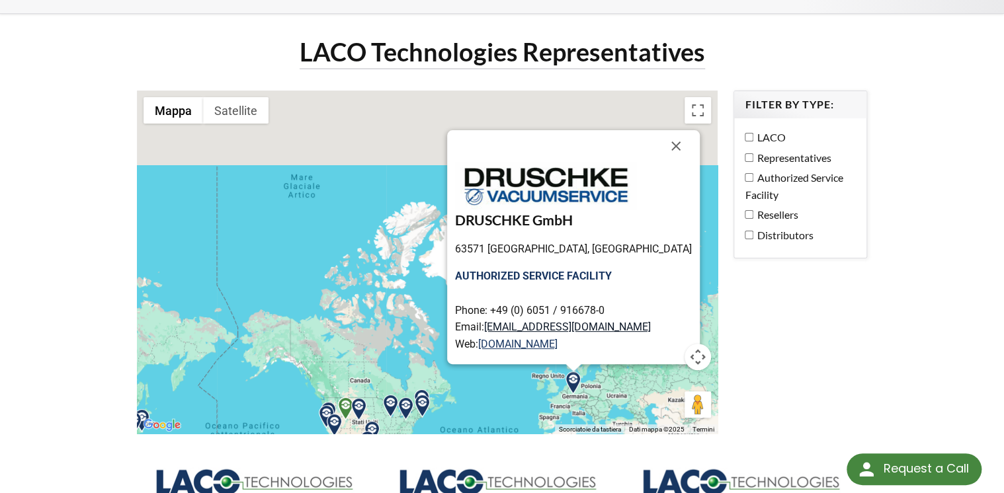 The height and width of the screenshot is (493, 1004). What do you see at coordinates (545, 186) in the screenshot?
I see `img: druschke_274X72.jpg` at bounding box center [545, 186].